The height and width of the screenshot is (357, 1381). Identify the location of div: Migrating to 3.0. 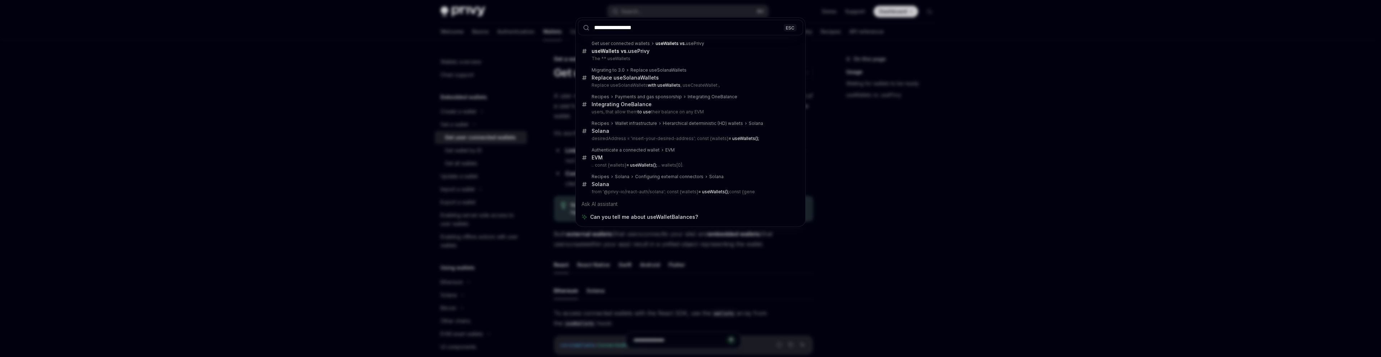
(608, 70).